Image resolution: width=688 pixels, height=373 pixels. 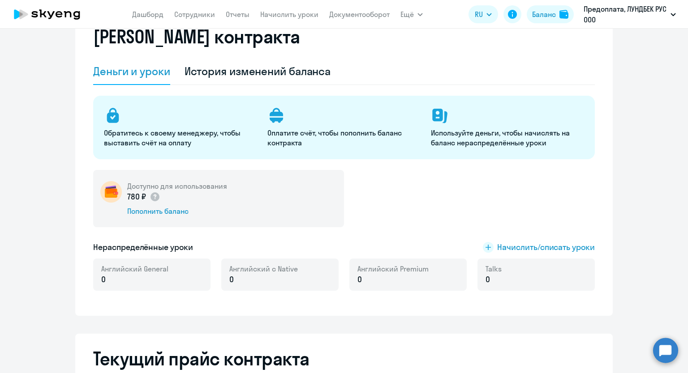 I want to click on button: Ещё, so click(x=411, y=14).